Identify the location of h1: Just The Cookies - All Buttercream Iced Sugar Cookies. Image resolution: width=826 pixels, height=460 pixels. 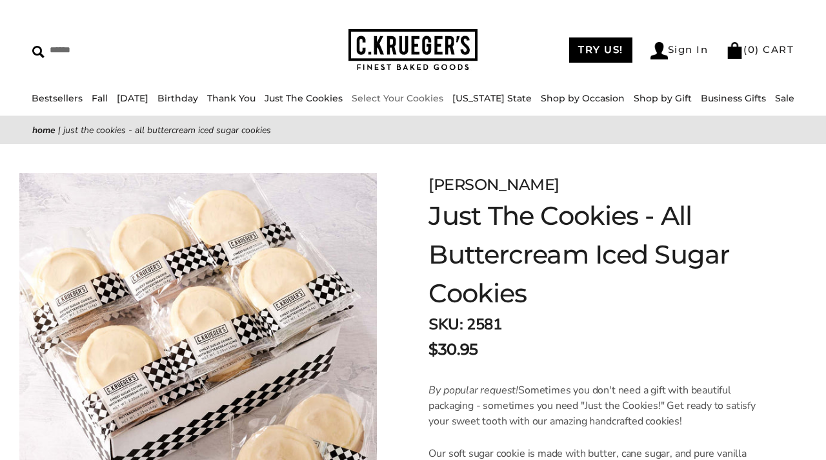
(595, 254).